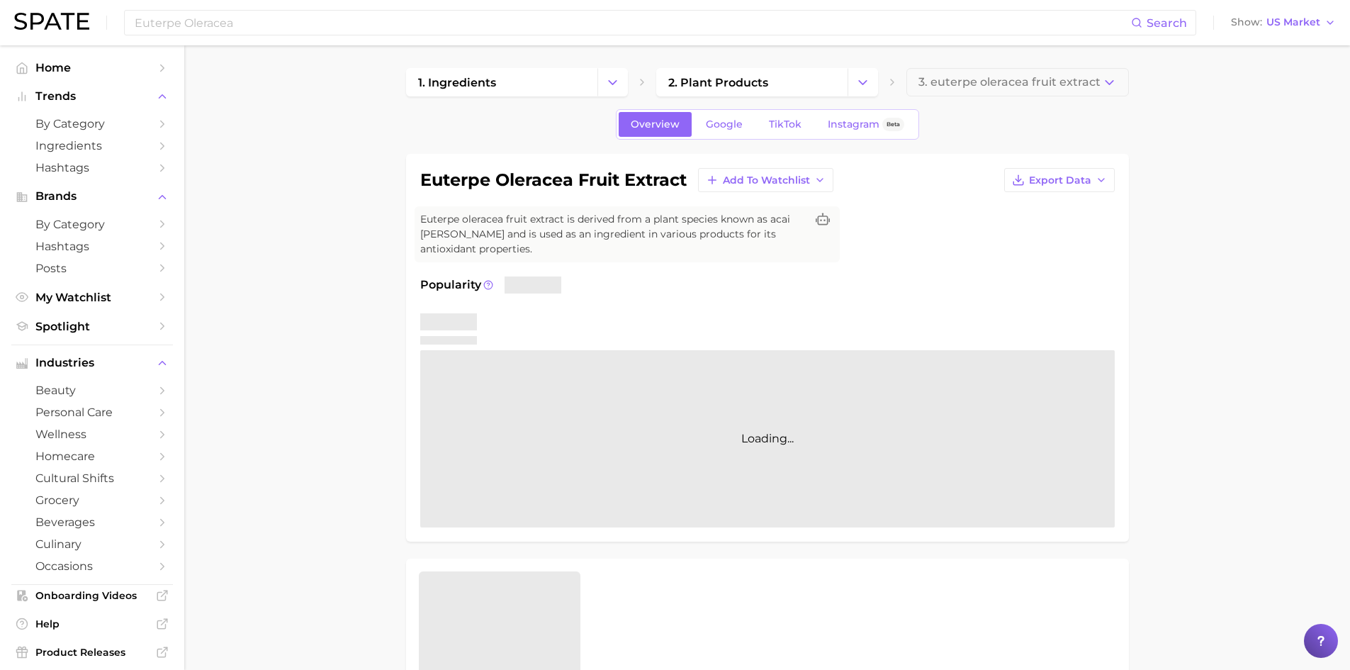 This screenshot has height=670, width=1350. Describe the element at coordinates (766, 180) in the screenshot. I see `span: Add to Watchlist` at that location.